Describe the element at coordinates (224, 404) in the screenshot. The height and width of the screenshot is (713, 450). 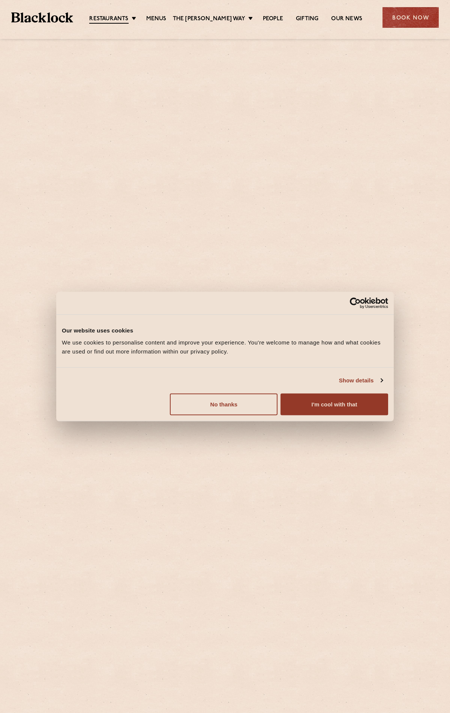
I see `button: No thanks` at that location.